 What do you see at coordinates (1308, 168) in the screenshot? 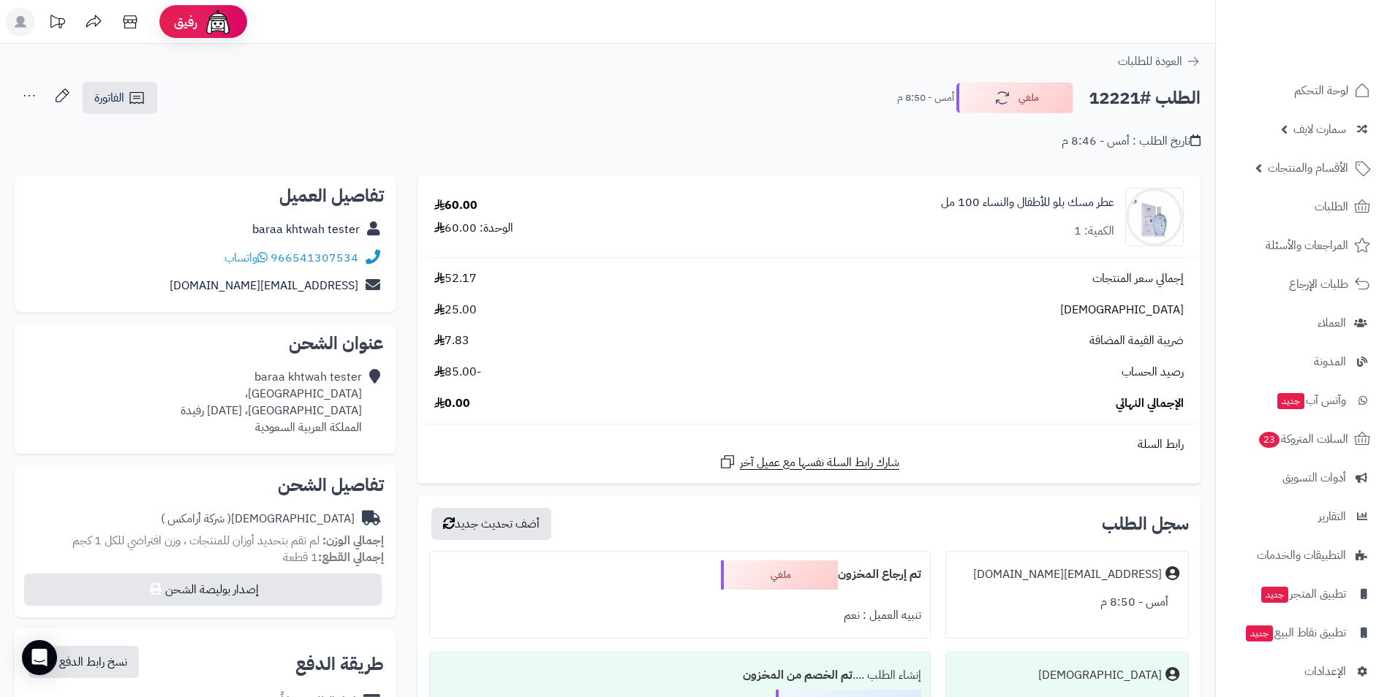
I see `span: الأقسام والمنتجات` at bounding box center [1308, 168].